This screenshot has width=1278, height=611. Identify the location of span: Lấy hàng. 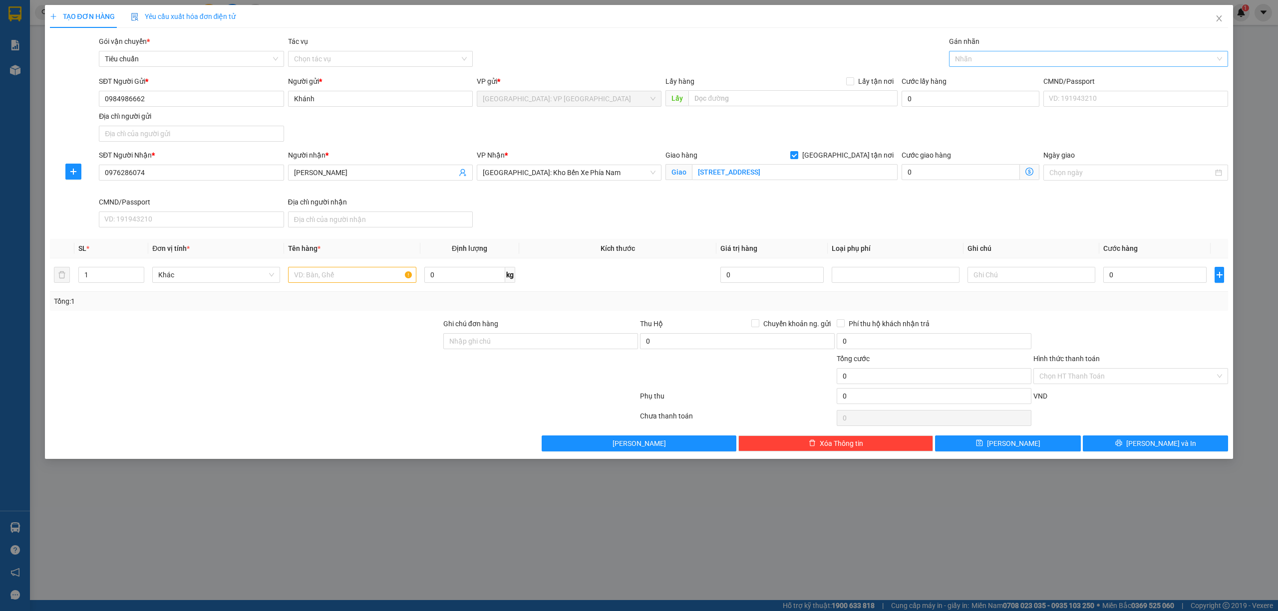
(680, 81).